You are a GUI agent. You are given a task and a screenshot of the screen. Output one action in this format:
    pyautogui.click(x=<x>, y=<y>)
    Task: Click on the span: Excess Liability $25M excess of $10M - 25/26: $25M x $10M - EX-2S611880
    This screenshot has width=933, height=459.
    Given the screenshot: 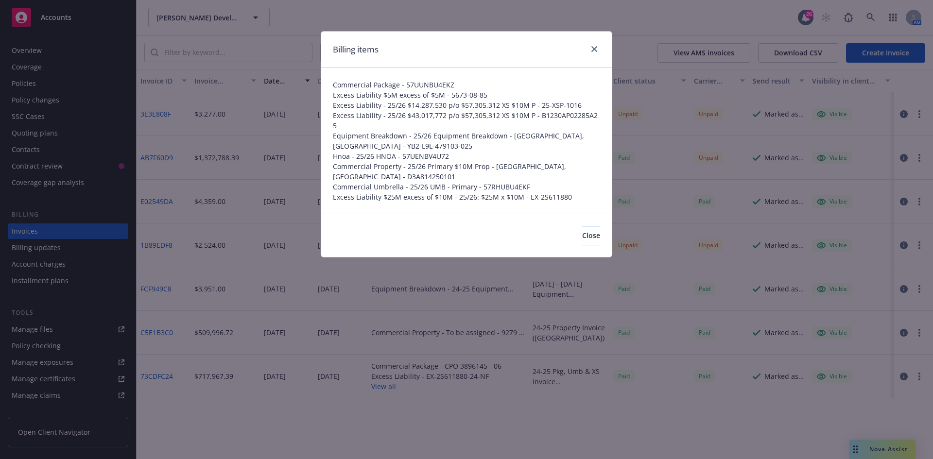 What is the action you would take?
    pyautogui.click(x=467, y=197)
    